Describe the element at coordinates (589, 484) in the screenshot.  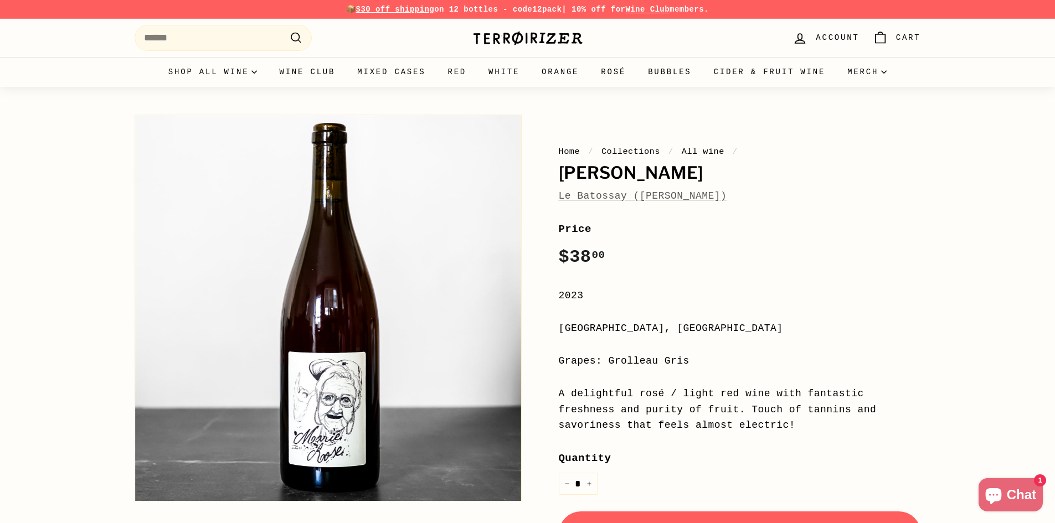
I see `button: Increase item quantity by one` at that location.